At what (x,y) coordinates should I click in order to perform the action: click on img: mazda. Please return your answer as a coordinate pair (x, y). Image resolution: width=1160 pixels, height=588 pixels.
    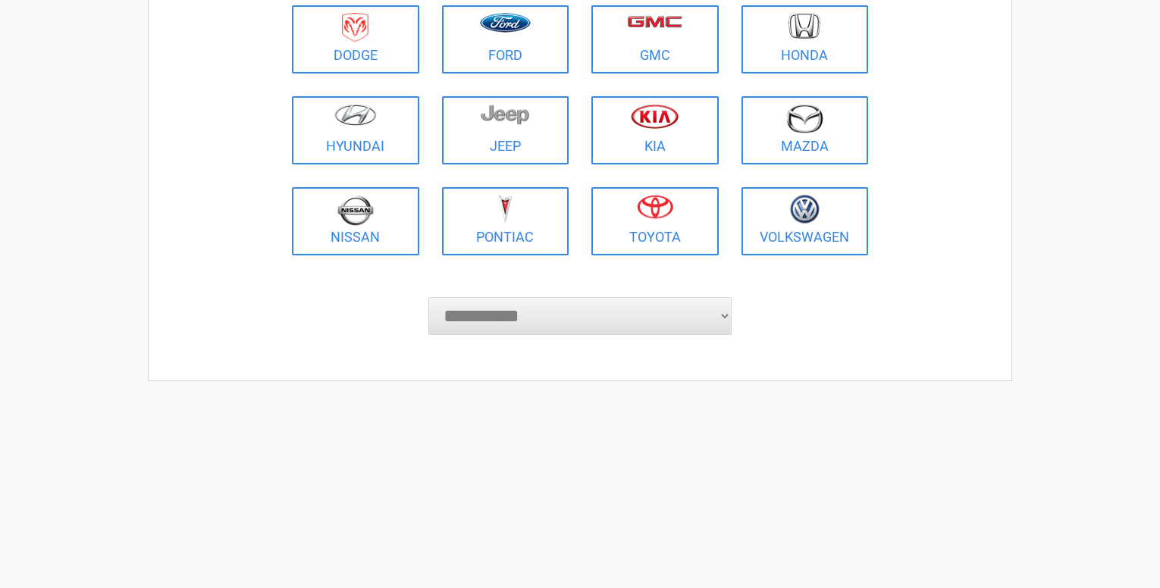
    Looking at the image, I should click on (804, 118).